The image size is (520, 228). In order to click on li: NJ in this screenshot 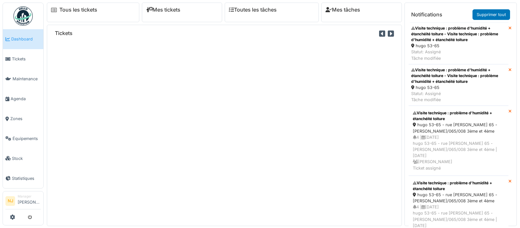, I will do `click(10, 201)`.